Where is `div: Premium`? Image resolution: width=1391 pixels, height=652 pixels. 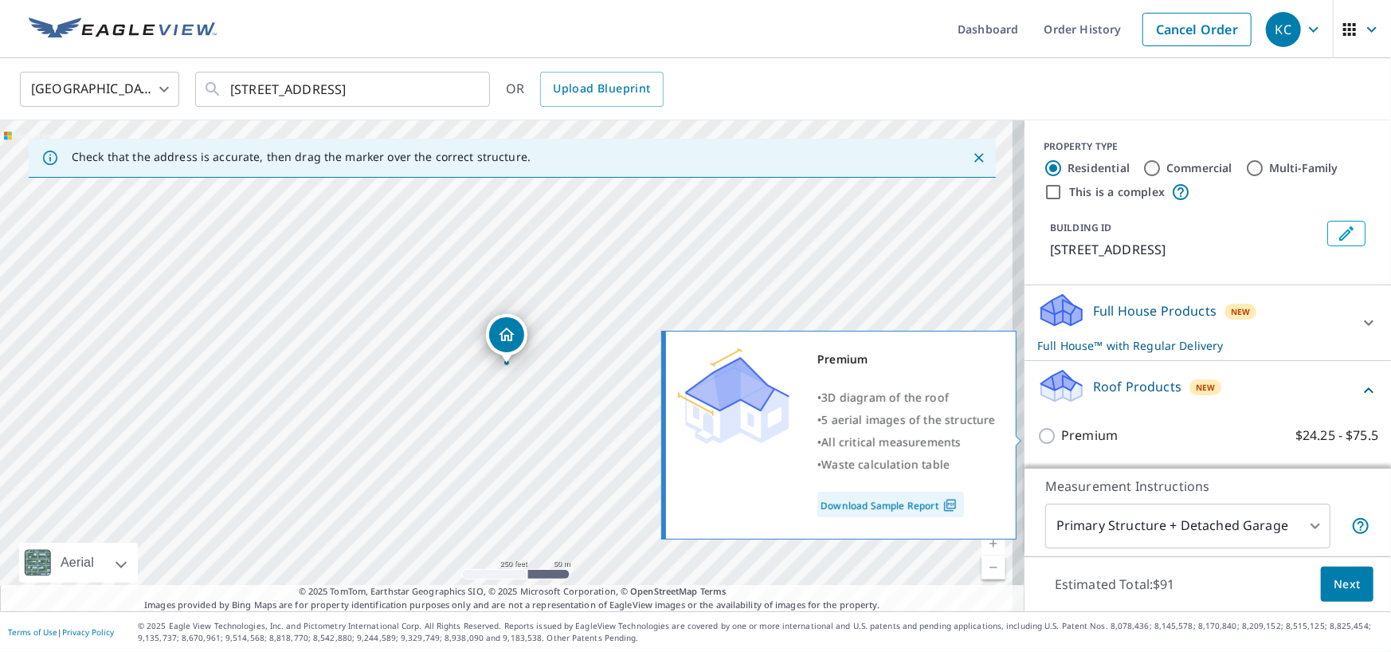 div: Premium is located at coordinates (907, 359).